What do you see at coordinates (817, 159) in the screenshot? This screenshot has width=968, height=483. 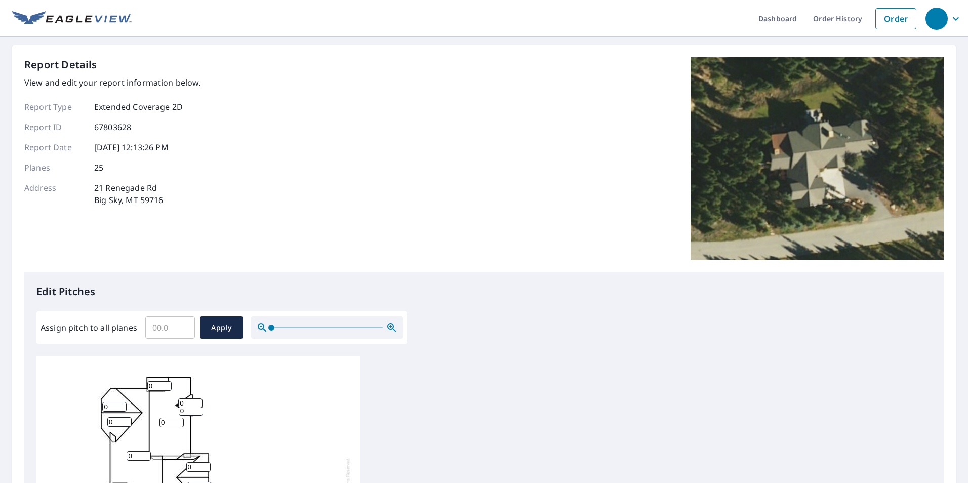 I see `img: Top image` at bounding box center [817, 159].